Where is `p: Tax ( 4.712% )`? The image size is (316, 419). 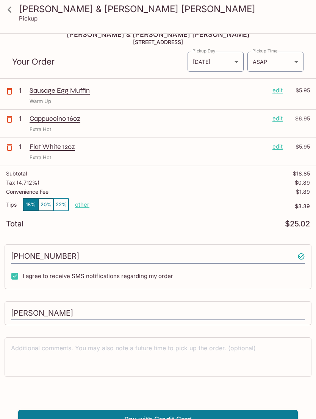 p: Tax ( 4.712% ) is located at coordinates (23, 183).